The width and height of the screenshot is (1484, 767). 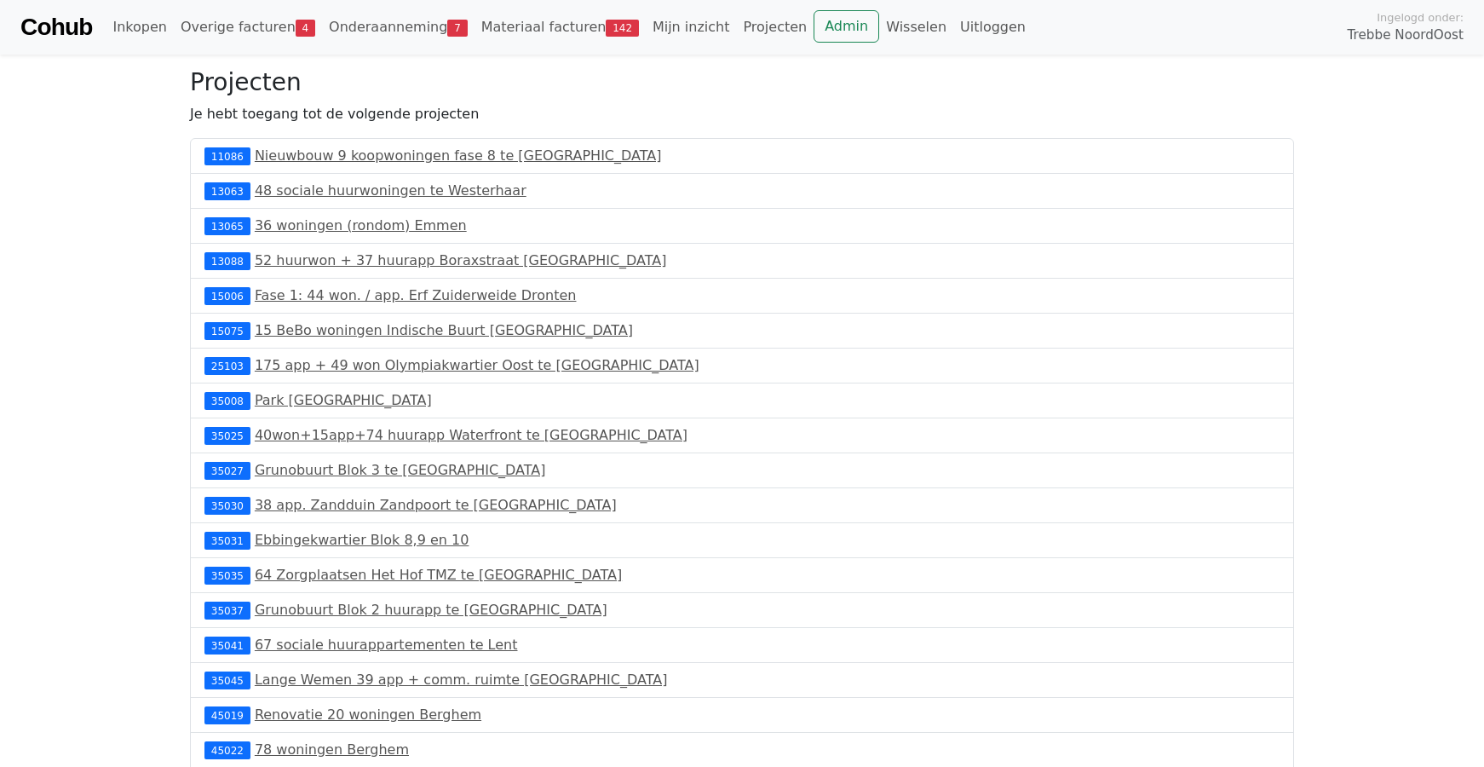 What do you see at coordinates (227, 261) in the screenshot?
I see `div: 13088` at bounding box center [227, 261].